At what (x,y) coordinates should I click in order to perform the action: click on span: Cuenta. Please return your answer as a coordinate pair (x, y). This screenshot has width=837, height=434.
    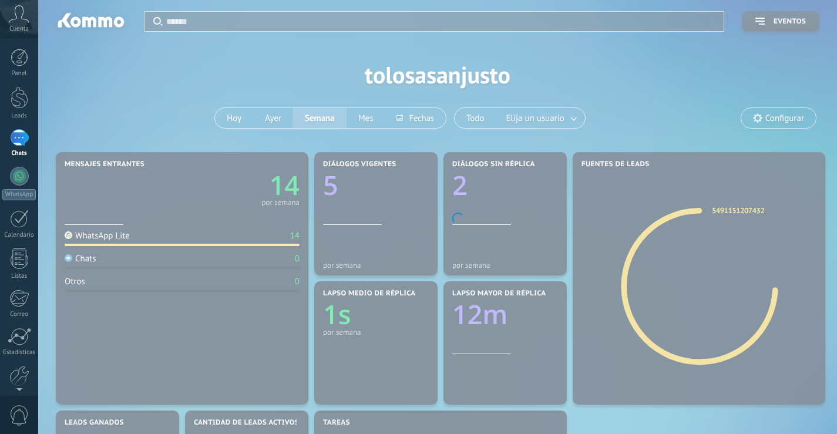
    Looking at the image, I should click on (19, 29).